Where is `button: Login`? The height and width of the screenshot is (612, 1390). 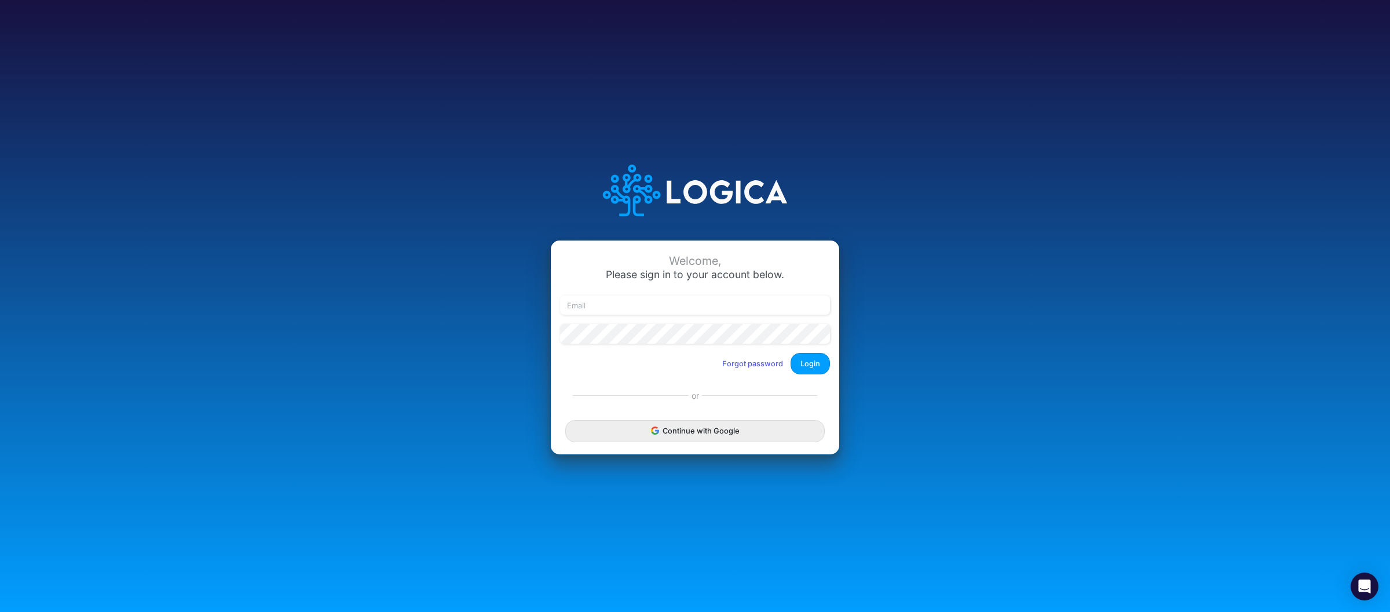 button: Login is located at coordinates (810, 363).